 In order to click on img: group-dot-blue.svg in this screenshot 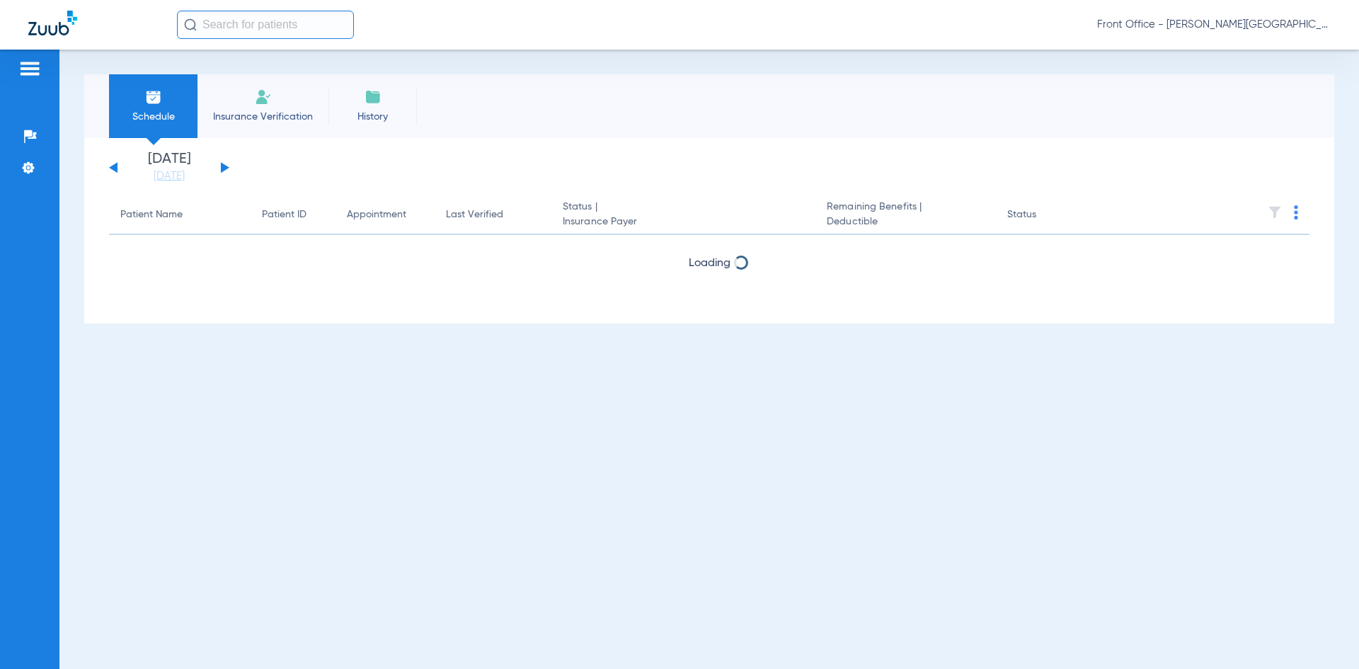, I will do `click(1296, 212)`.